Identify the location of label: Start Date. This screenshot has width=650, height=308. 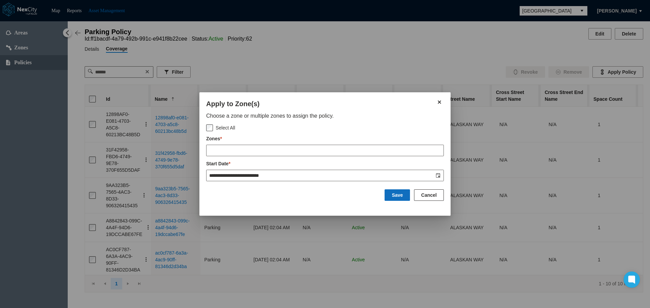
(232, 164).